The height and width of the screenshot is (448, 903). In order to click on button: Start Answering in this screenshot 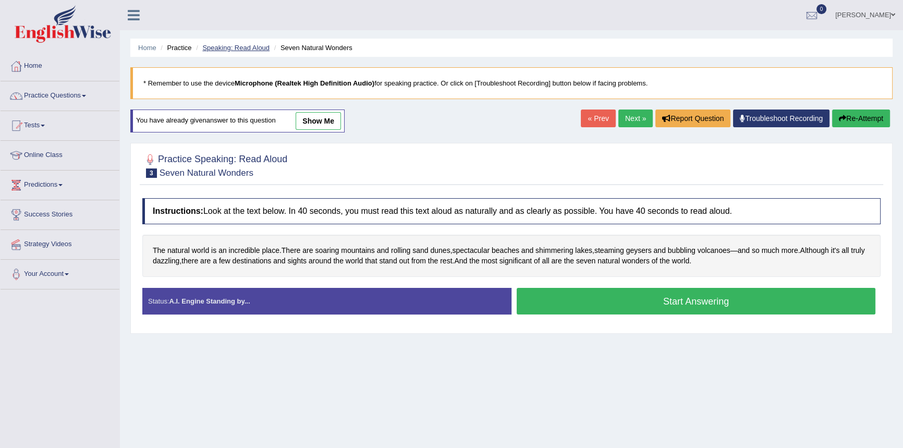, I will do `click(696, 301)`.